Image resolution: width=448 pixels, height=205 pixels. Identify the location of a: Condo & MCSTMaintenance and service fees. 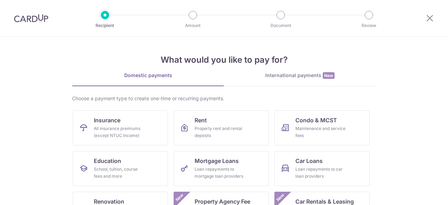
(322, 128).